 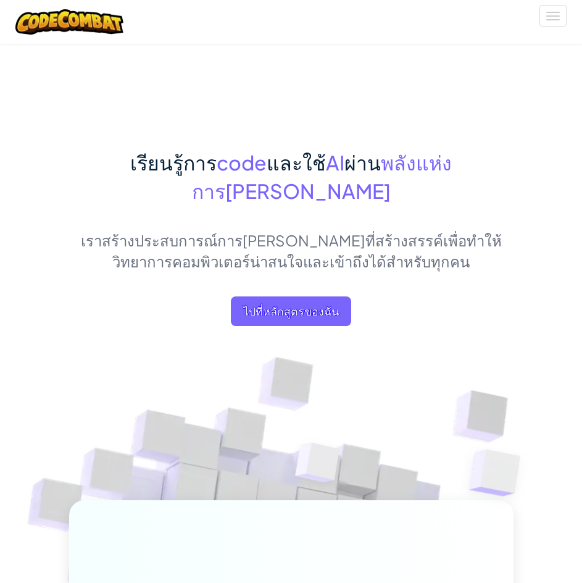 I want to click on span: ผ่าน, so click(x=362, y=162).